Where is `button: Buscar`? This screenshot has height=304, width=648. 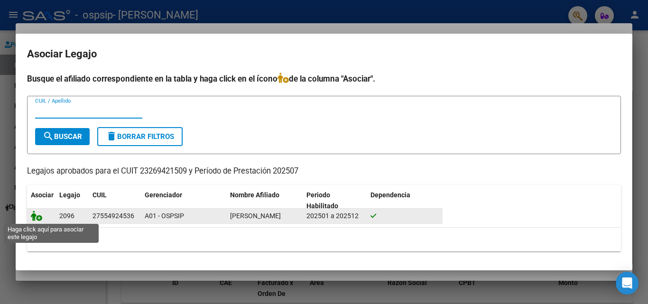 button: Buscar is located at coordinates (62, 137).